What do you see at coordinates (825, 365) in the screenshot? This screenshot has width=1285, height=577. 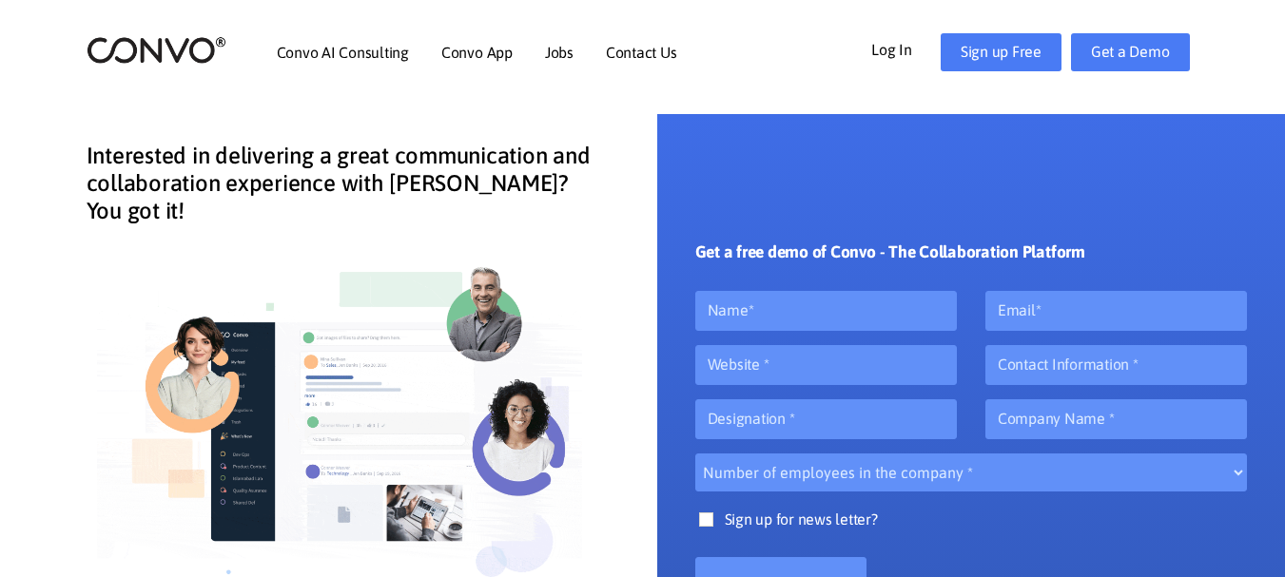 I see `input: Website *` at bounding box center [825, 365].